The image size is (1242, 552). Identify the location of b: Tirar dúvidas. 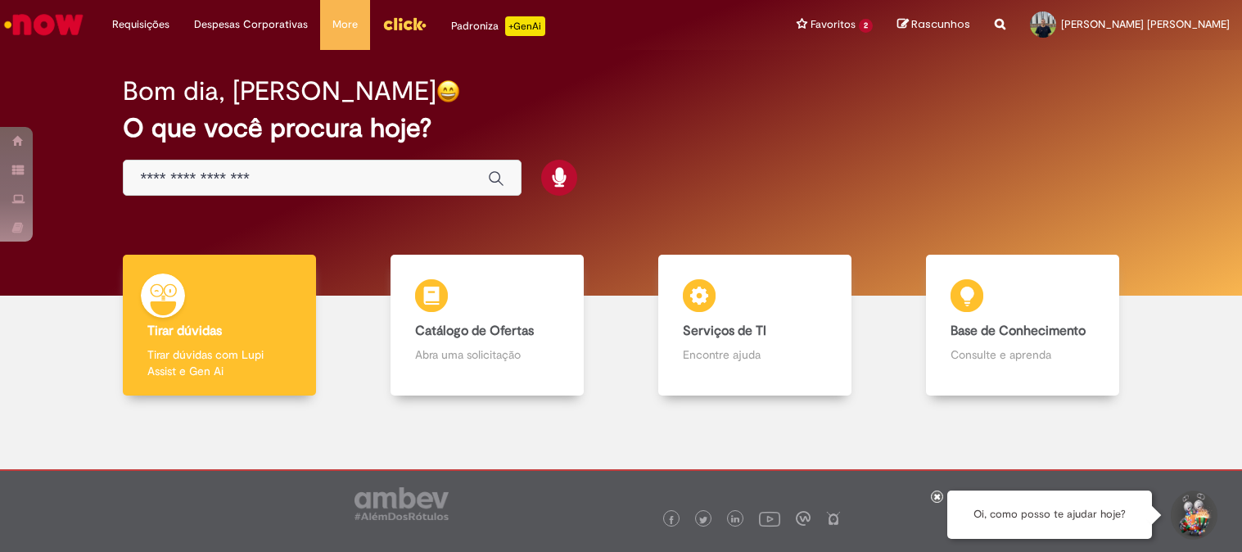
(184, 331).